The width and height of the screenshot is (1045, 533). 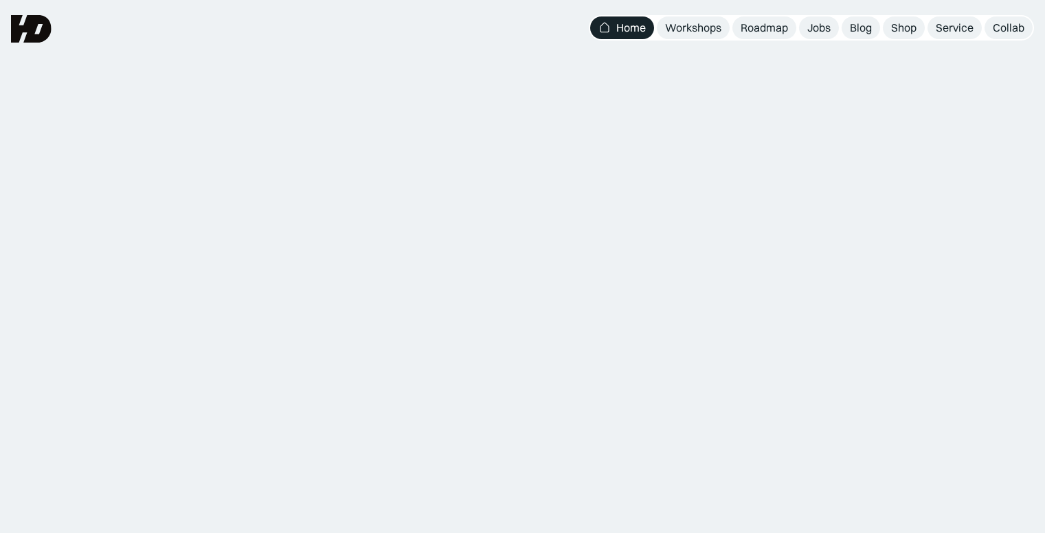 I want to click on a: Home, so click(x=622, y=27).